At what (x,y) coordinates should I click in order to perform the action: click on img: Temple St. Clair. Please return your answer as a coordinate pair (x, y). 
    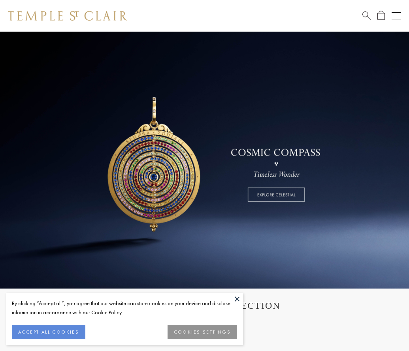
    Looking at the image, I should click on (68, 16).